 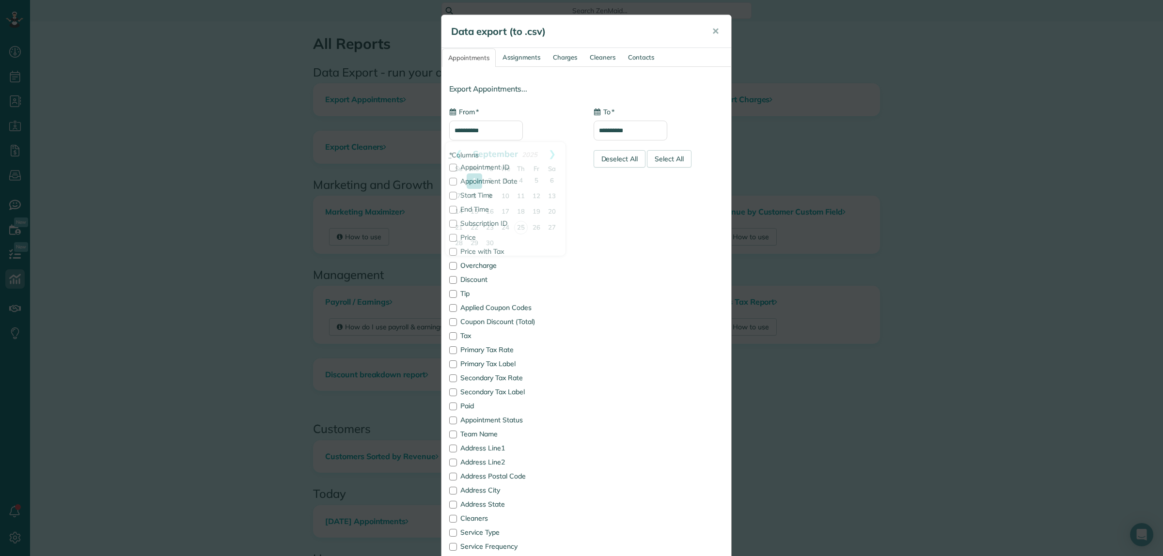 I want to click on span: Thursday, so click(x=521, y=169).